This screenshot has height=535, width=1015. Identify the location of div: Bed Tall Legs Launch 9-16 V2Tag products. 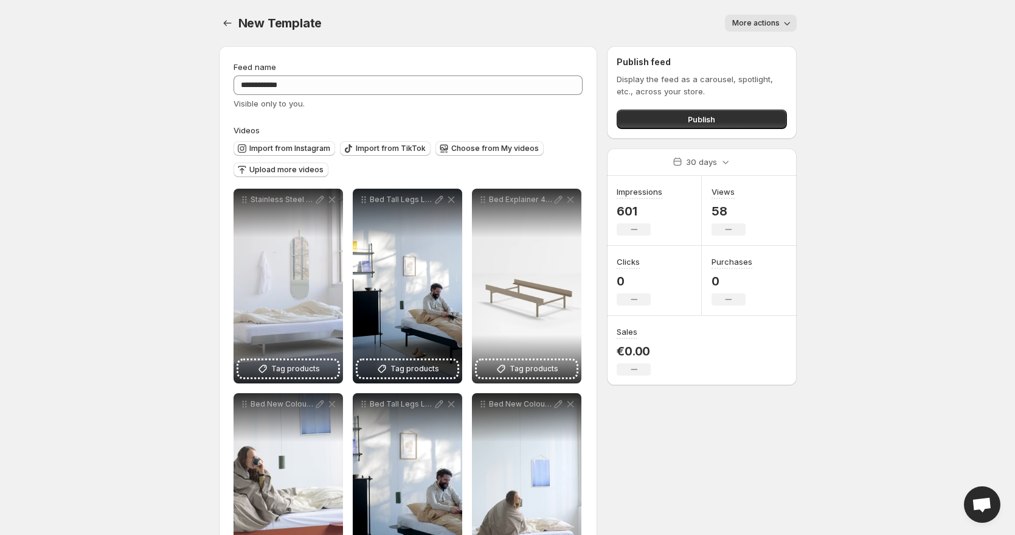
(407, 286).